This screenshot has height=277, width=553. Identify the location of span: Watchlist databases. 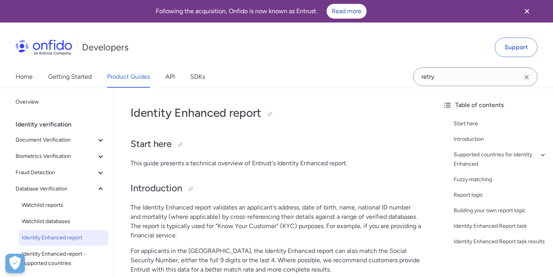
(63, 222).